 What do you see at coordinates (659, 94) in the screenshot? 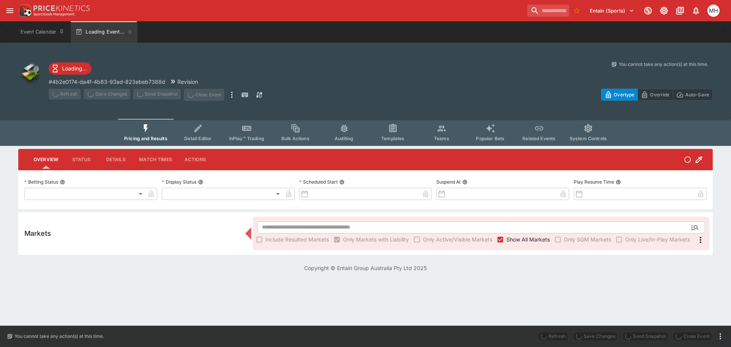
I see `p: Override` at bounding box center [659, 94].